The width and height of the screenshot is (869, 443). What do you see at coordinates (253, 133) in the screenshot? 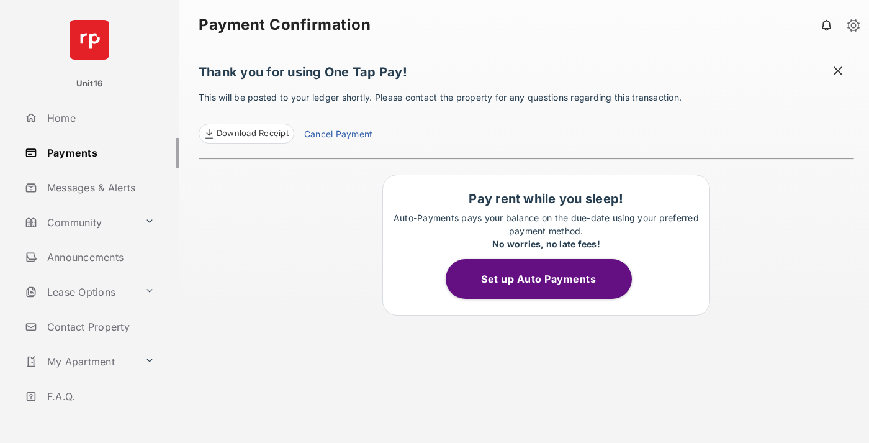
I see `span: Download Receipt` at bounding box center [253, 133].